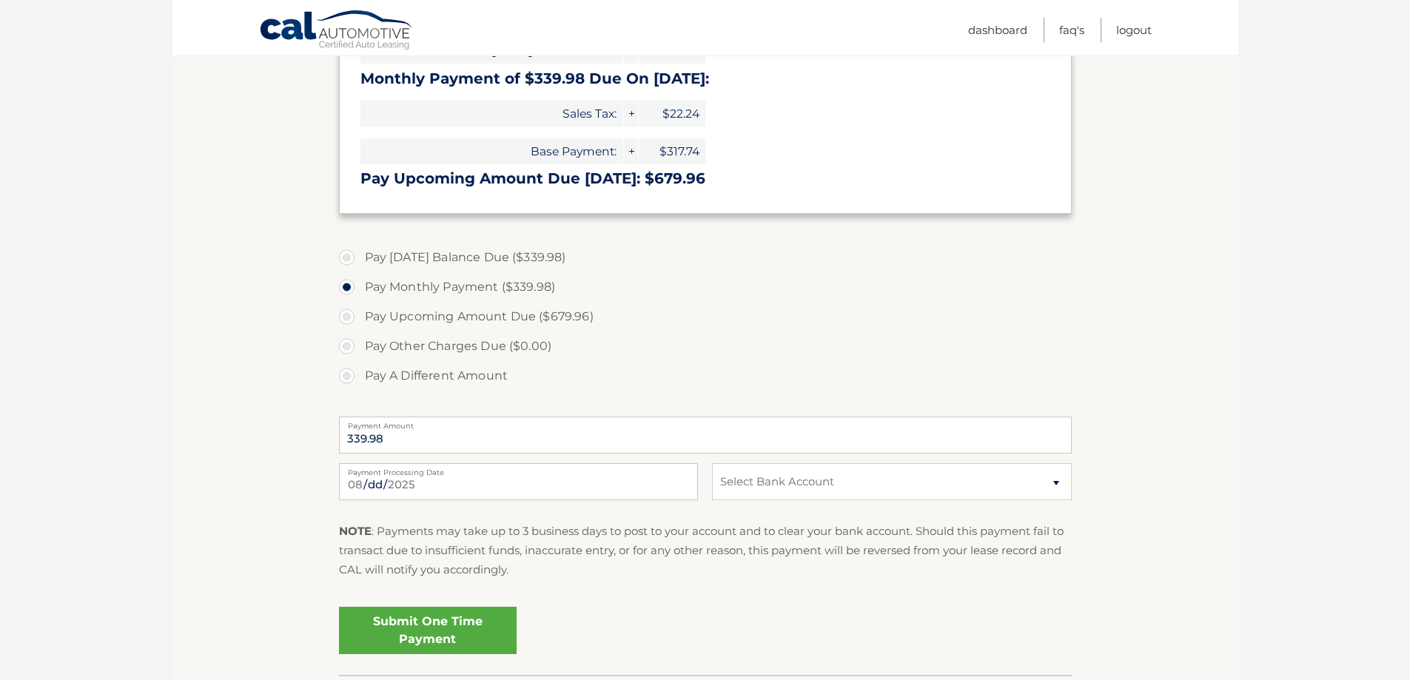  What do you see at coordinates (705, 346) in the screenshot?
I see `label: Pay Other Charges Due ($0.00)` at bounding box center [705, 346].